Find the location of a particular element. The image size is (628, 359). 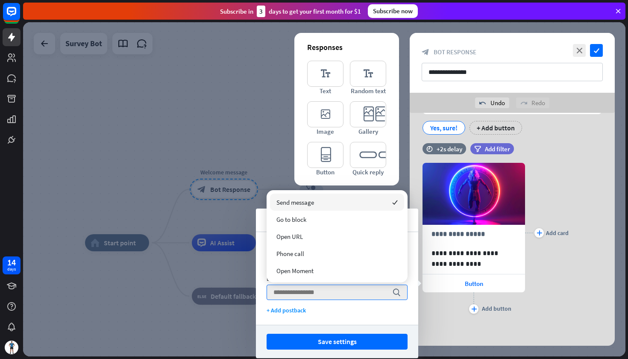

div: Redo is located at coordinates (533, 103).